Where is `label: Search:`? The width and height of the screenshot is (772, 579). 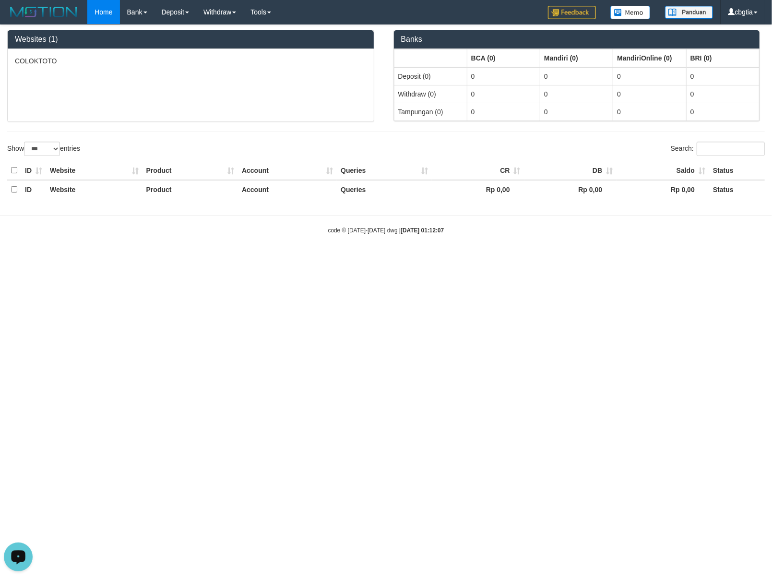 label: Search: is located at coordinates (718, 149).